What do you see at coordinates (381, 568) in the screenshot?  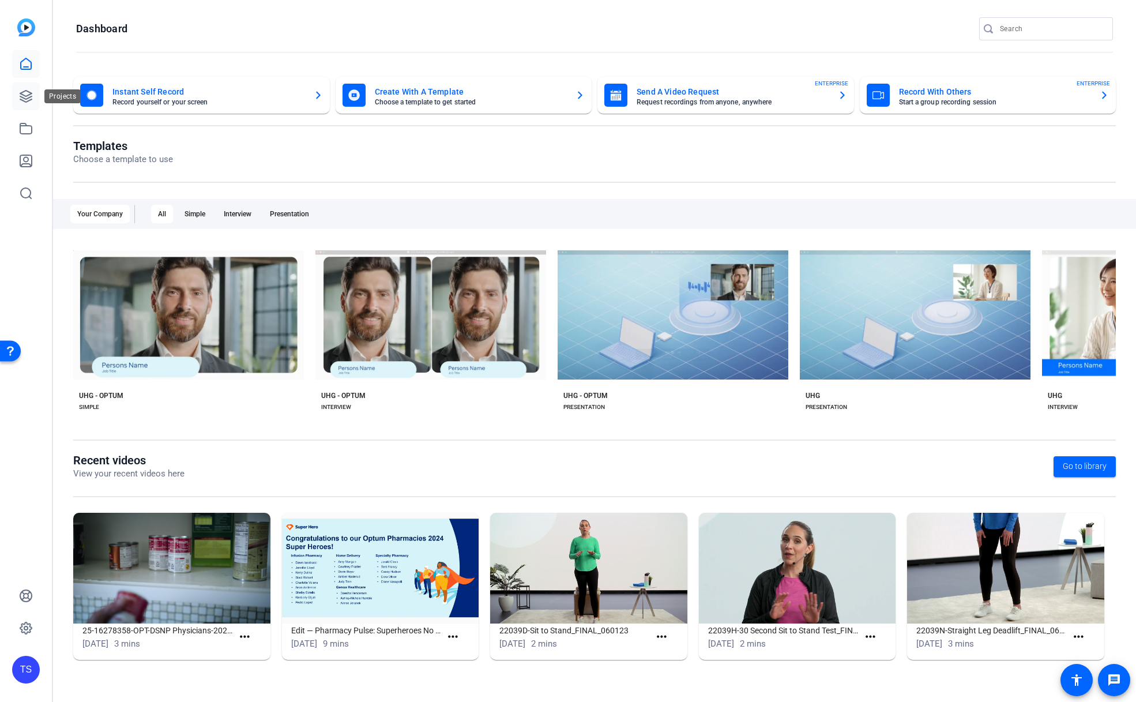 I see `img: Edit — Pharmacy Pulse: Superheroes No Graphics` at bounding box center [381, 568].